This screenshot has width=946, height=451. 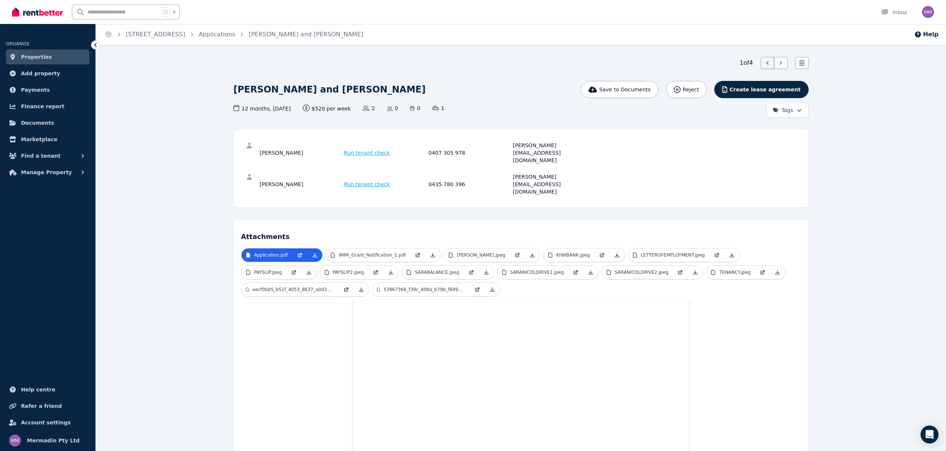 What do you see at coordinates (433, 272) in the screenshot?
I see `a: SARABALANCE.jpeg` at bounding box center [433, 272].